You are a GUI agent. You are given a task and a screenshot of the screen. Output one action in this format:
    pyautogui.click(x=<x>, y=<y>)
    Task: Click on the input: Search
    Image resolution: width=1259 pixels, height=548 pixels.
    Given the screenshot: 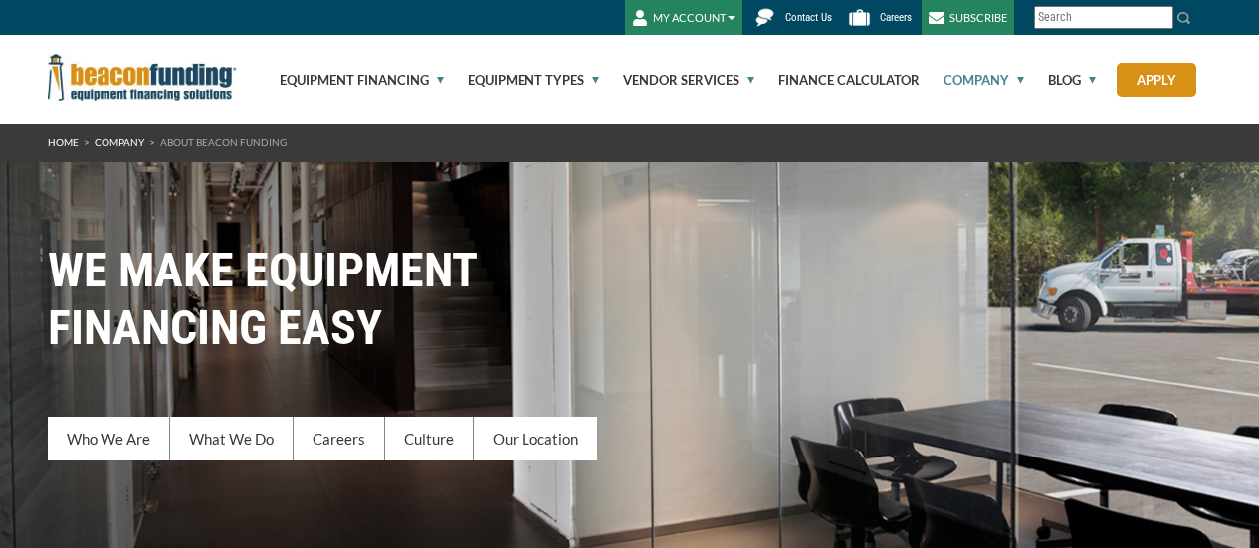 What is the action you would take?
    pyautogui.click(x=1103, y=17)
    